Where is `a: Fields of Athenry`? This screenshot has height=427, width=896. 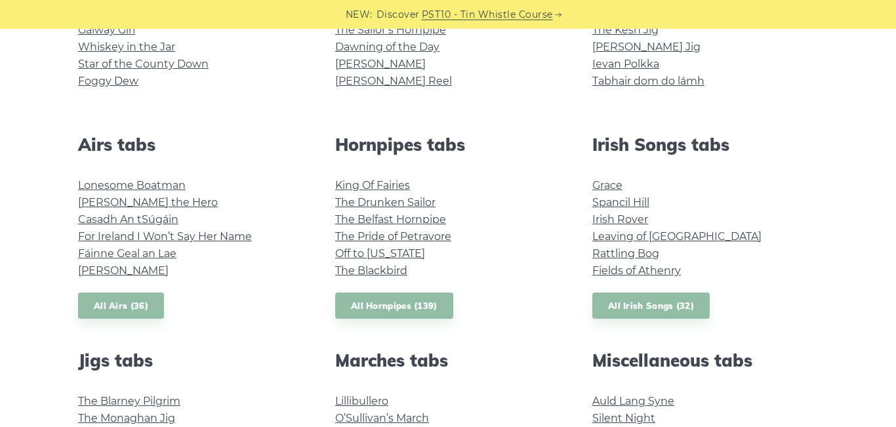 a: Fields of Athenry is located at coordinates (636, 270).